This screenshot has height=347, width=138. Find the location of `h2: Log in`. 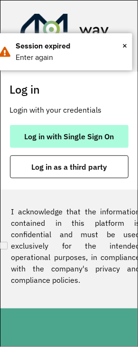

h2: Log in is located at coordinates (69, 90).